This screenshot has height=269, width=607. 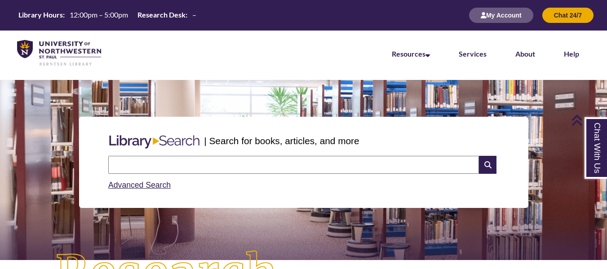 What do you see at coordinates (501, 15) in the screenshot?
I see `a: My Account` at bounding box center [501, 15].